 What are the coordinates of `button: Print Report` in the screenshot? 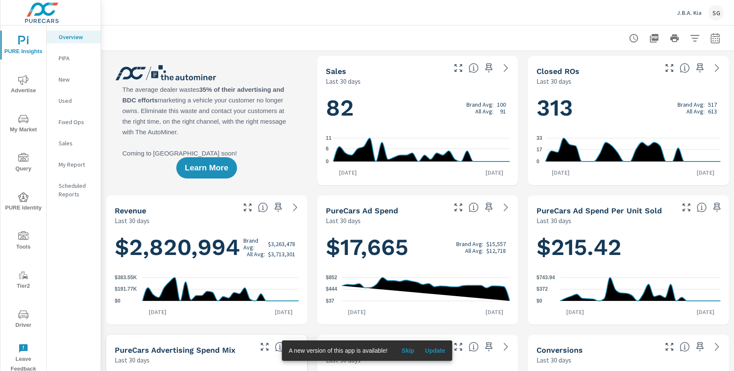 It's located at (674, 38).